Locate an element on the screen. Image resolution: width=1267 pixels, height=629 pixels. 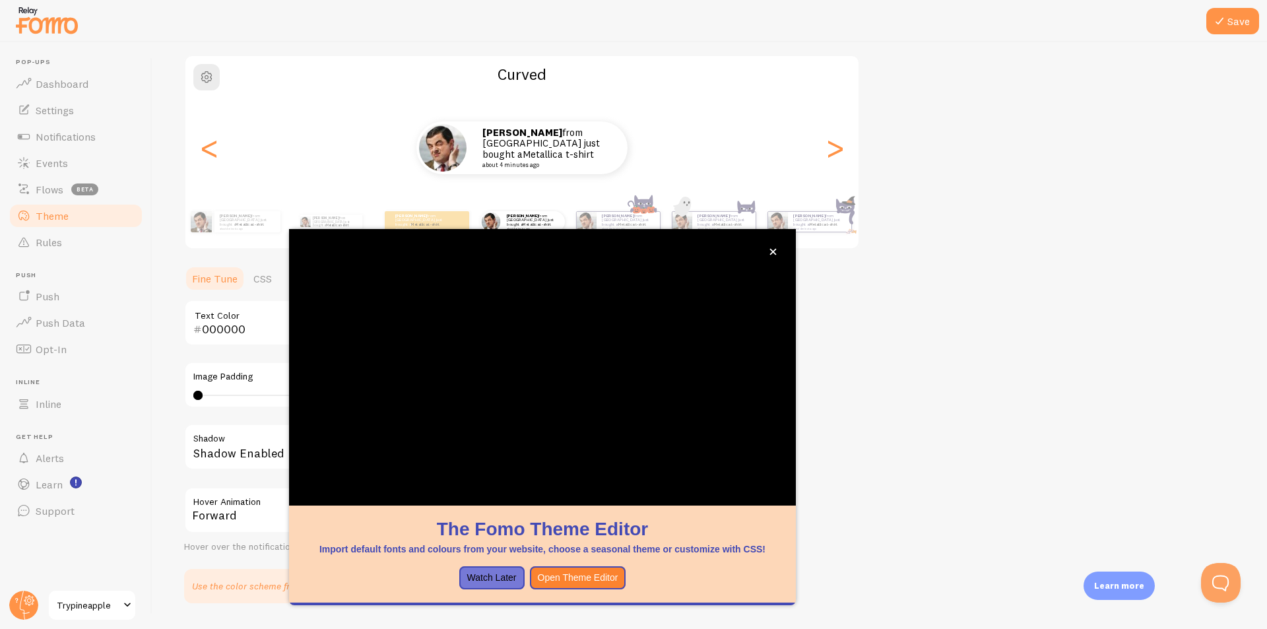
a: Settings is located at coordinates (76, 110).